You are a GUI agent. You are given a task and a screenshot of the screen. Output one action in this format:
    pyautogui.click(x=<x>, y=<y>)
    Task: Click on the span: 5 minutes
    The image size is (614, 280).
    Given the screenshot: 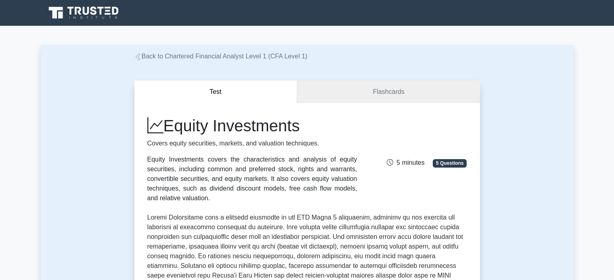 What is the action you would take?
    pyautogui.click(x=405, y=163)
    